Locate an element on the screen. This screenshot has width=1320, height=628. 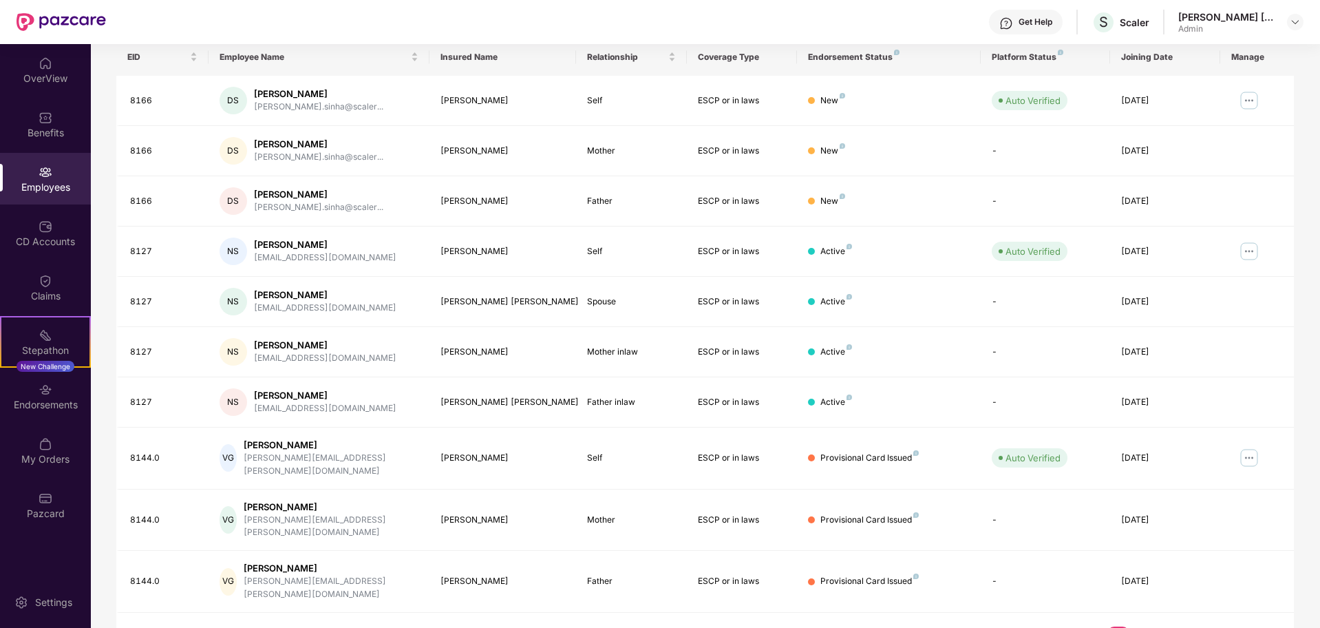
img: svg+xml;base64,PHN2ZyBpZD0iSG9tZSIgeG1sbnM9Imh0dHA6Ly93d3cudzMub3JnLzIwMDAvc3ZnIiB3aWR0aD0iMjAiIG... is located at coordinates (45, 63).